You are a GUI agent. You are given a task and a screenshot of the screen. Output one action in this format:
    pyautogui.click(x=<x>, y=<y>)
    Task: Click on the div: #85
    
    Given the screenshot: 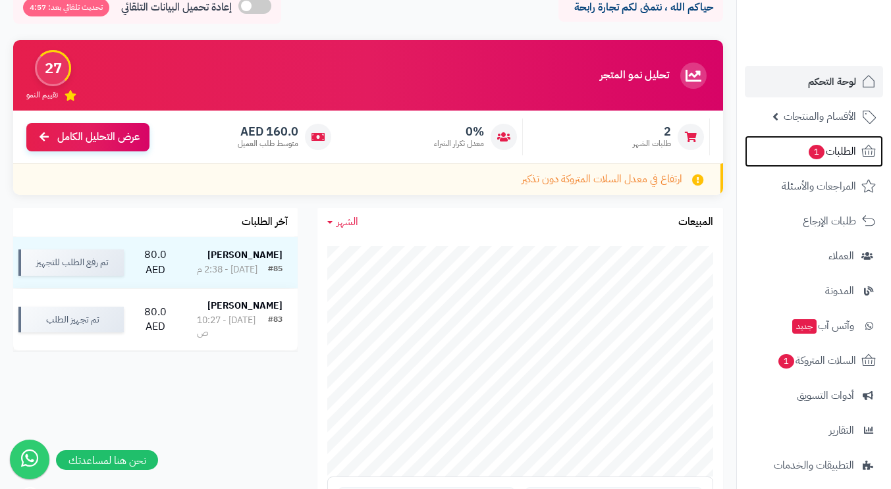 What is the action you would take?
    pyautogui.click(x=275, y=270)
    